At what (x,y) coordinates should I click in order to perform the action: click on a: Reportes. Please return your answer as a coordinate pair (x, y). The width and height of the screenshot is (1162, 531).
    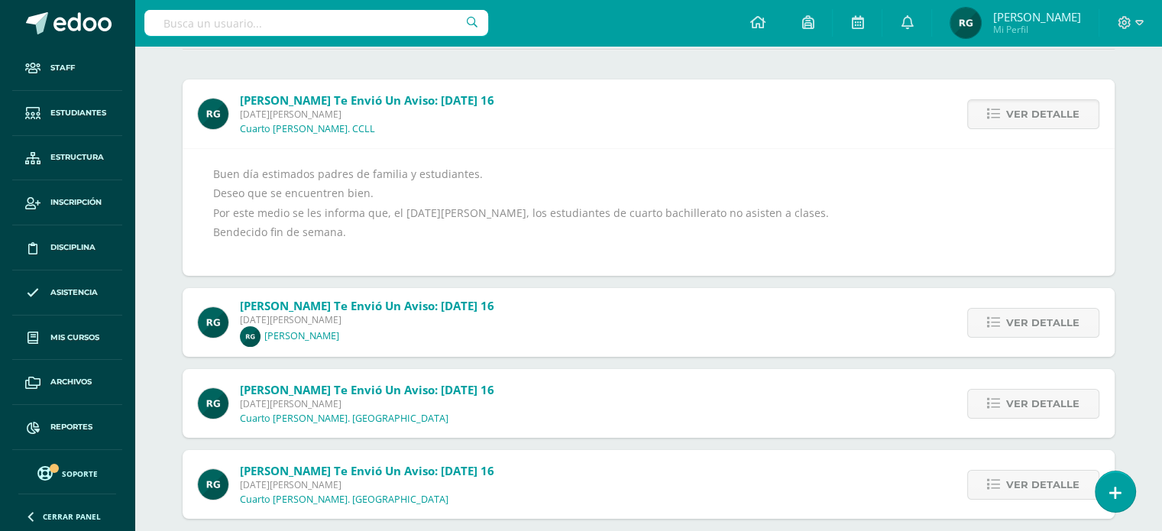
    Looking at the image, I should click on (67, 427).